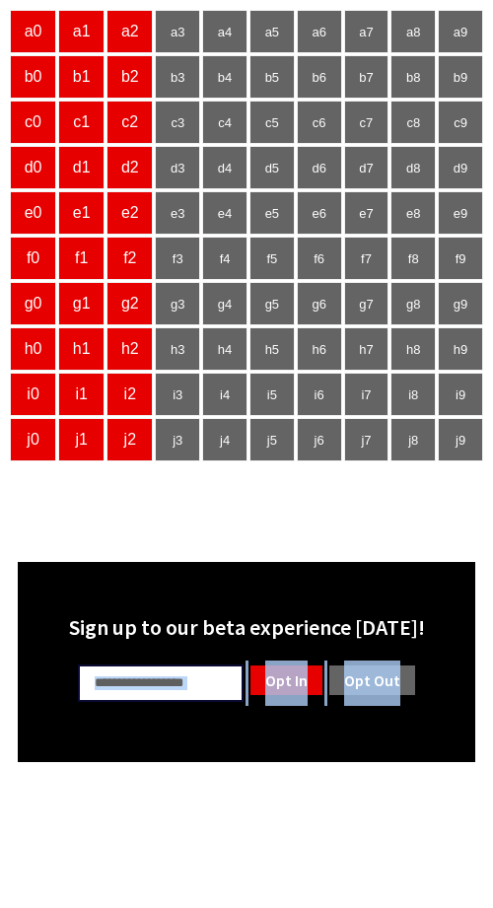 This screenshot has height=908, width=493. What do you see at coordinates (320, 213) in the screenshot?
I see `td: e6` at bounding box center [320, 213].